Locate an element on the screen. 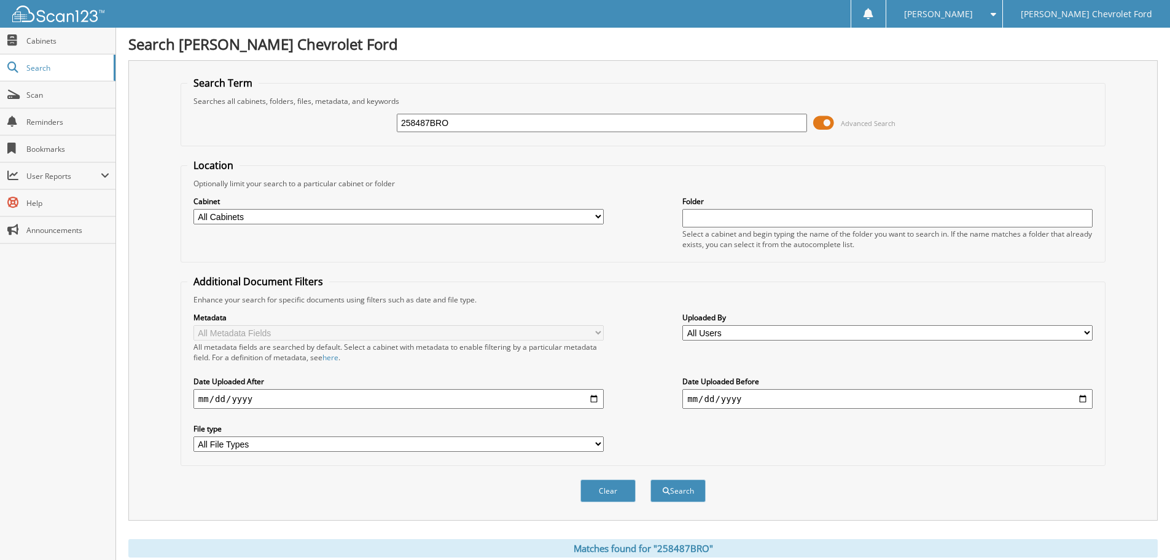 The width and height of the screenshot is (1170, 560). label: Cabinet is located at coordinates (399, 201).